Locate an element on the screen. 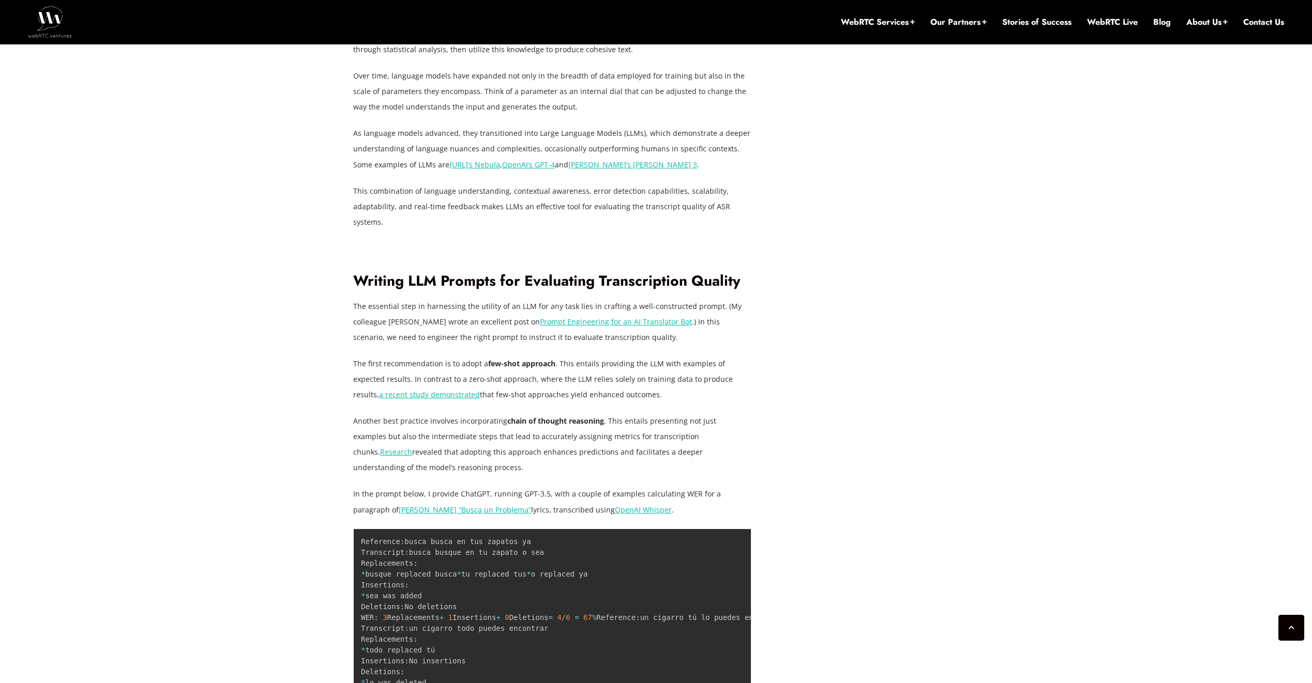 The height and width of the screenshot is (683, 1312). strong: chain of thought reasoning is located at coordinates (555, 421).